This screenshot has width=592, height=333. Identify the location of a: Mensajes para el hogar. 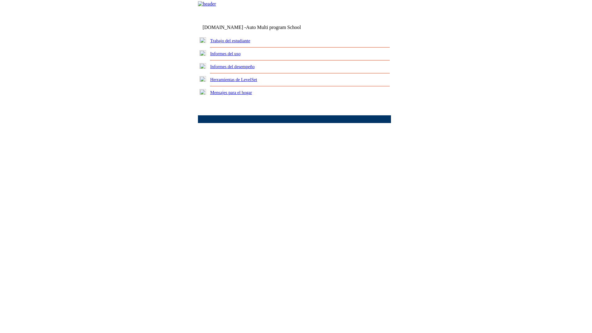
(231, 93).